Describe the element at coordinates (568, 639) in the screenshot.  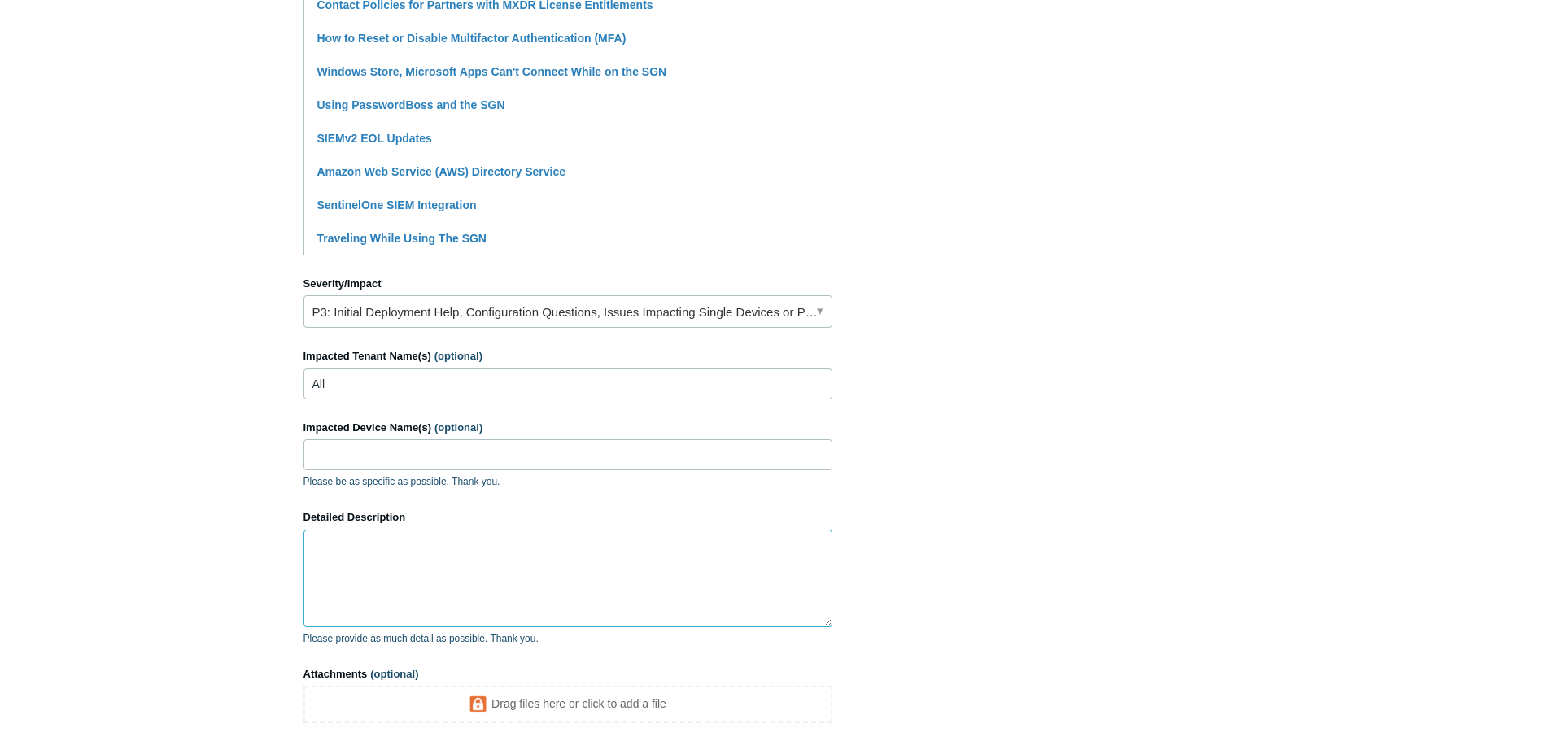
I see `p: Please provide as much detail as possible. Thank you.` at that location.